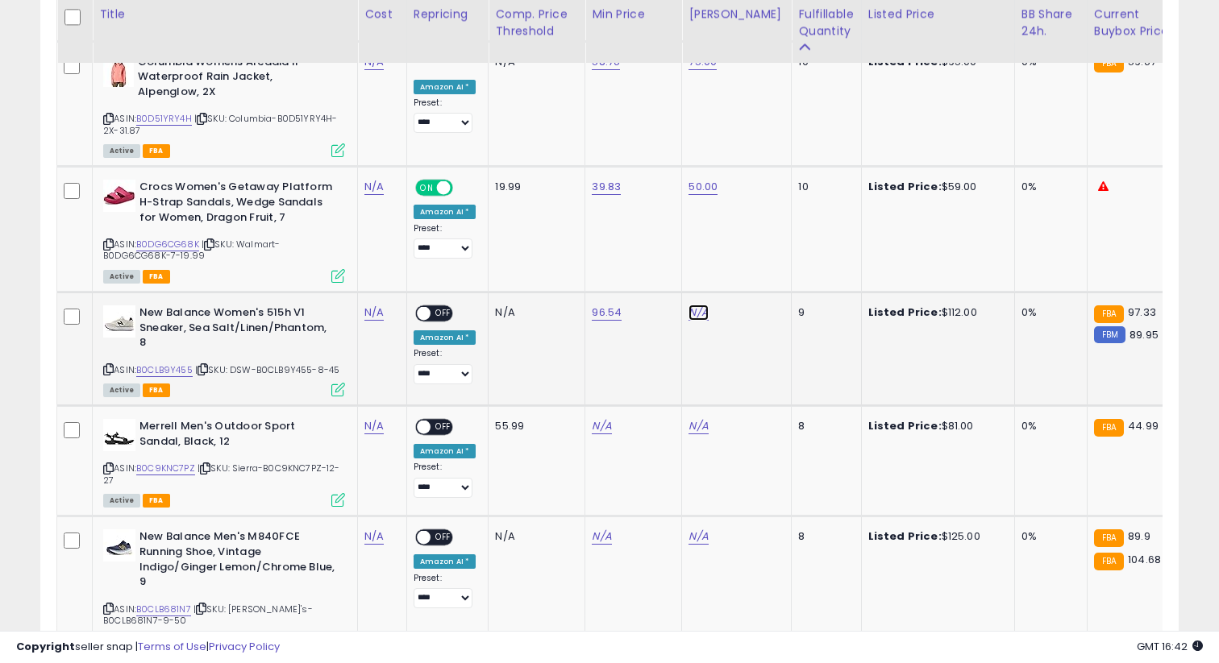  I want to click on img: 31uQBCbTgBL._SL40_.jpg, so click(119, 322).